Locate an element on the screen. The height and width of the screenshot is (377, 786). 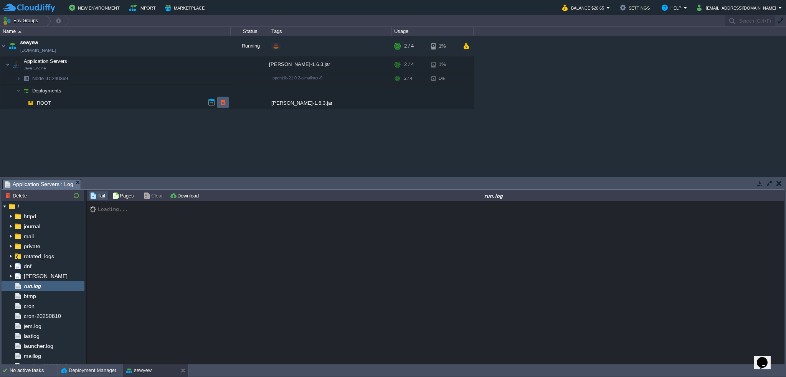
span: sewyew is located at coordinates (29, 43).